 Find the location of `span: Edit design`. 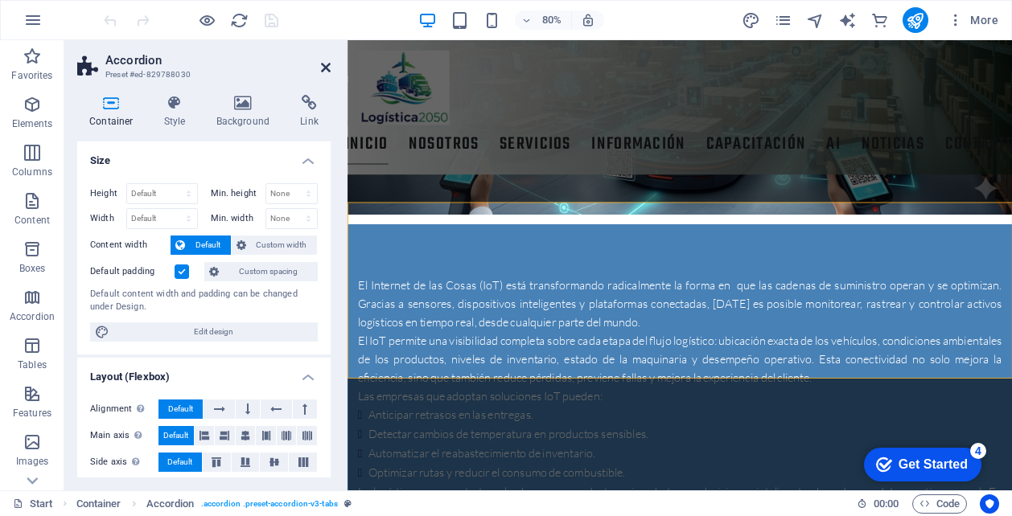

span: Edit design is located at coordinates (213, 332).